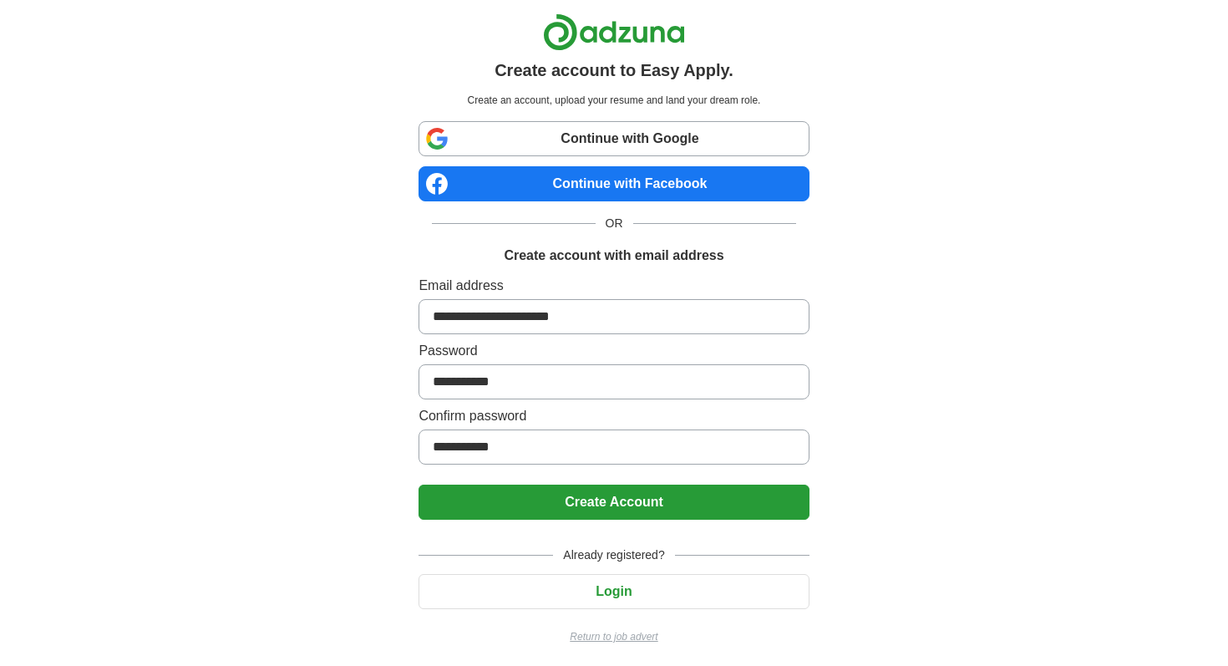  Describe the element at coordinates (613, 555) in the screenshot. I see `span: Already registered?` at that location.